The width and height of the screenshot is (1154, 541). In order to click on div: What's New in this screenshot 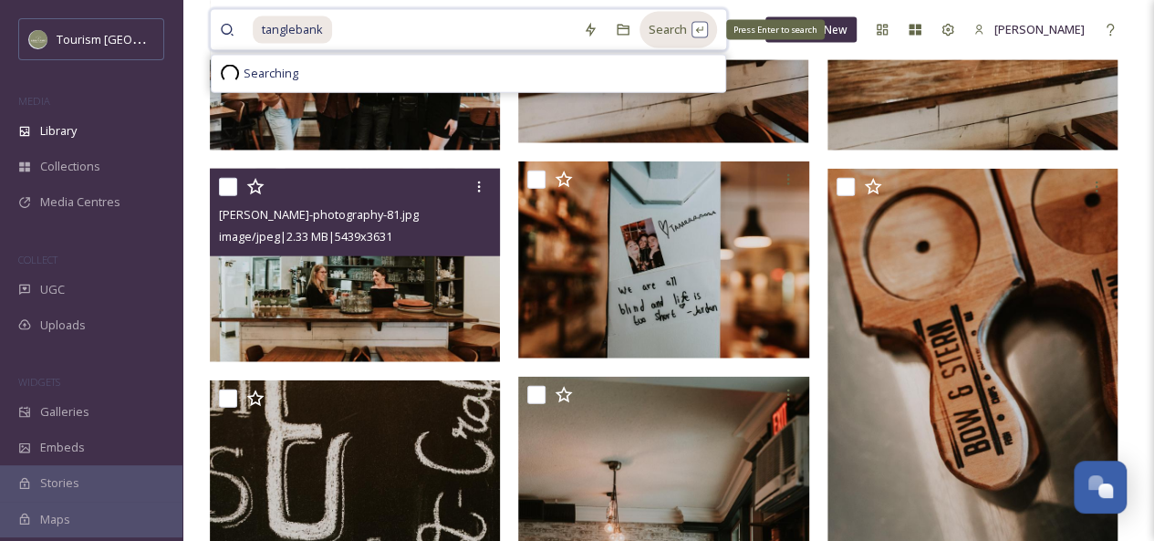, I will do `click(811, 30)`.